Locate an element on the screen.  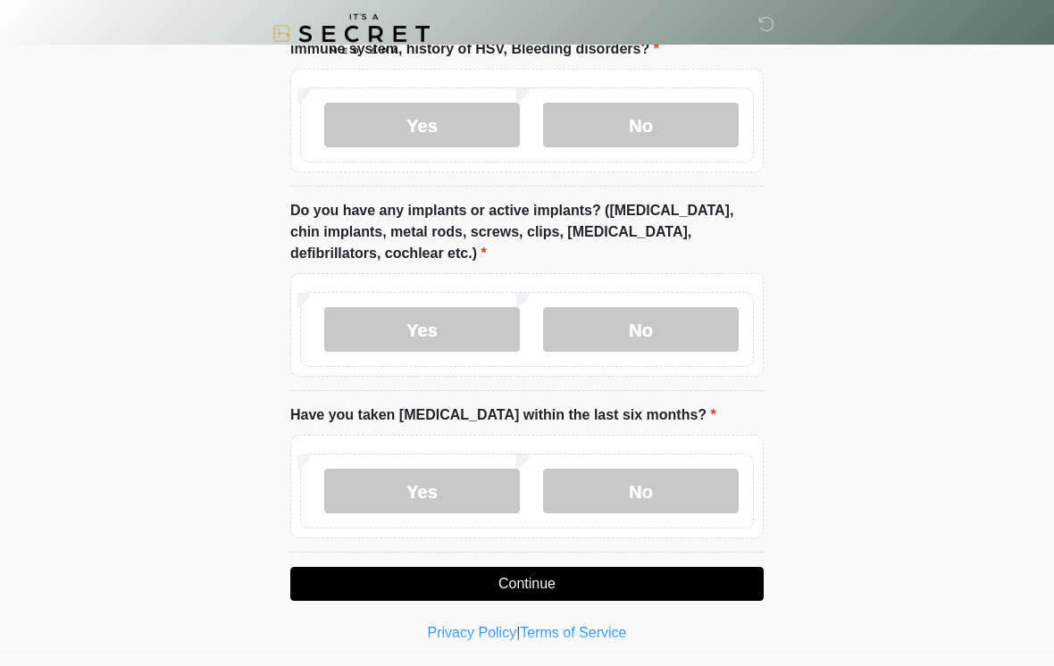
a: Terms of Service is located at coordinates (573, 632).